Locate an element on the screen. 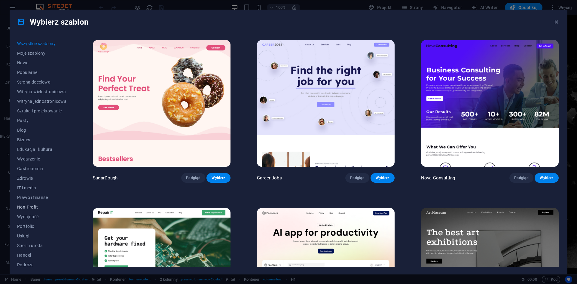 Image resolution: width=577 pixels, height=284 pixels. button: Witryna jednostronicowa is located at coordinates (42, 101).